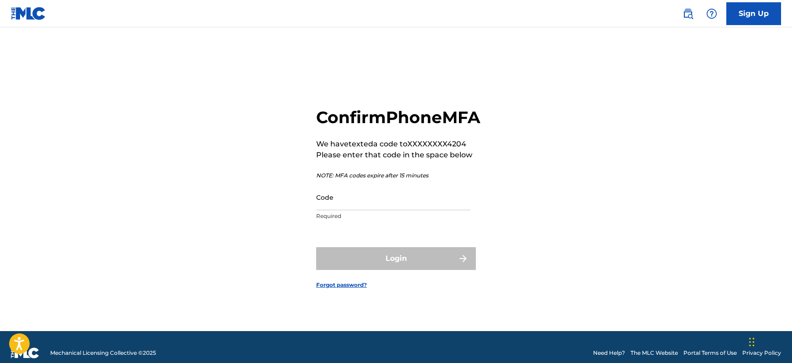 The image size is (792, 363). What do you see at coordinates (762, 353) in the screenshot?
I see `a: Privacy Policy` at bounding box center [762, 353].